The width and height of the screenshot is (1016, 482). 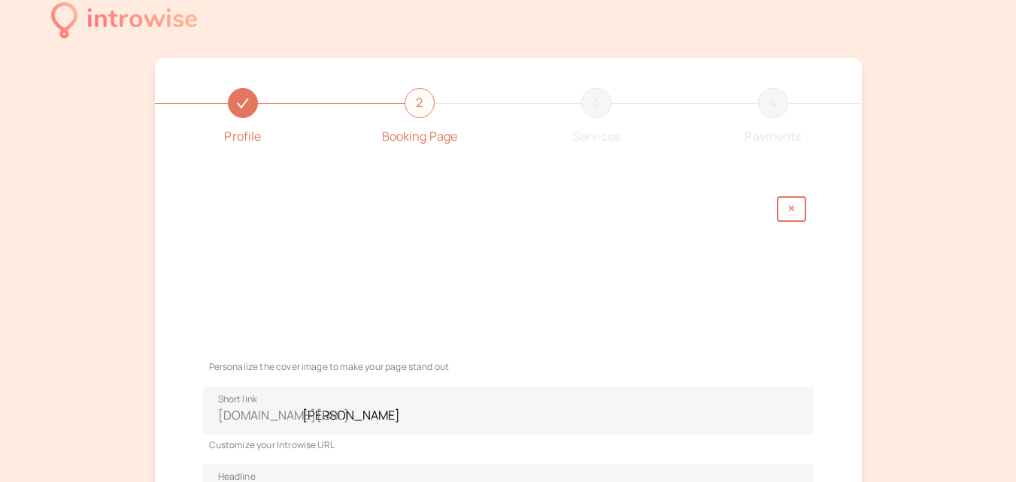 I want to click on div: Services, so click(x=596, y=137).